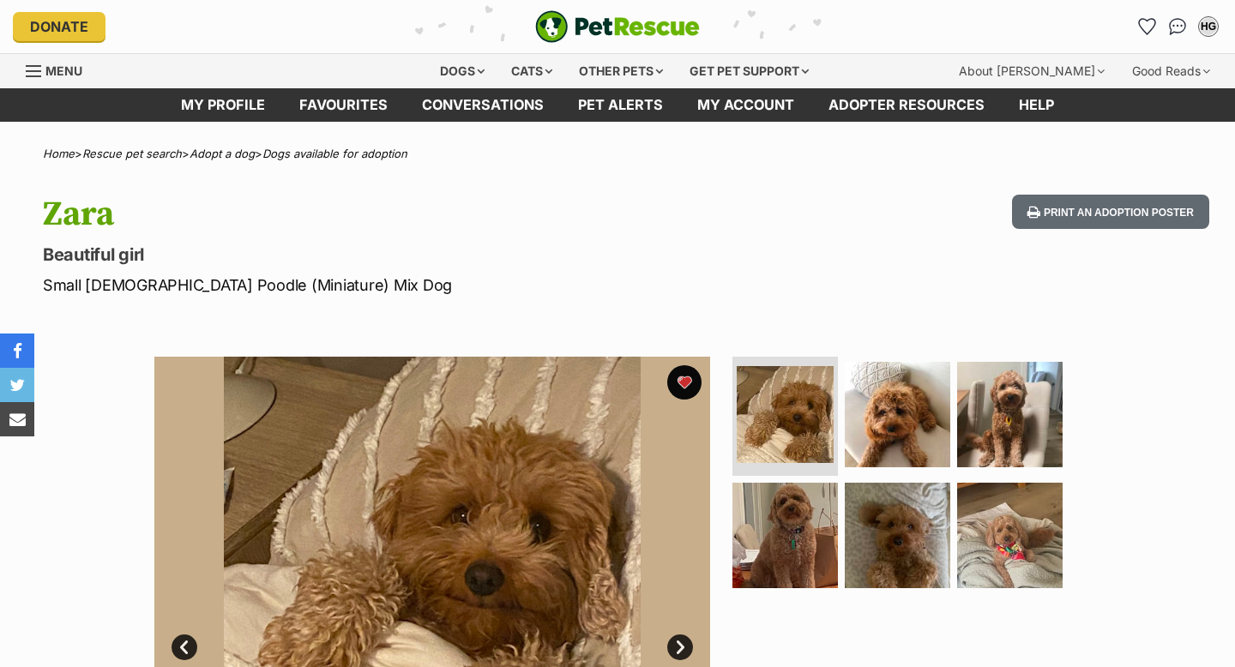 This screenshot has width=1235, height=667. I want to click on button: Print an adoption poster, so click(1111, 212).